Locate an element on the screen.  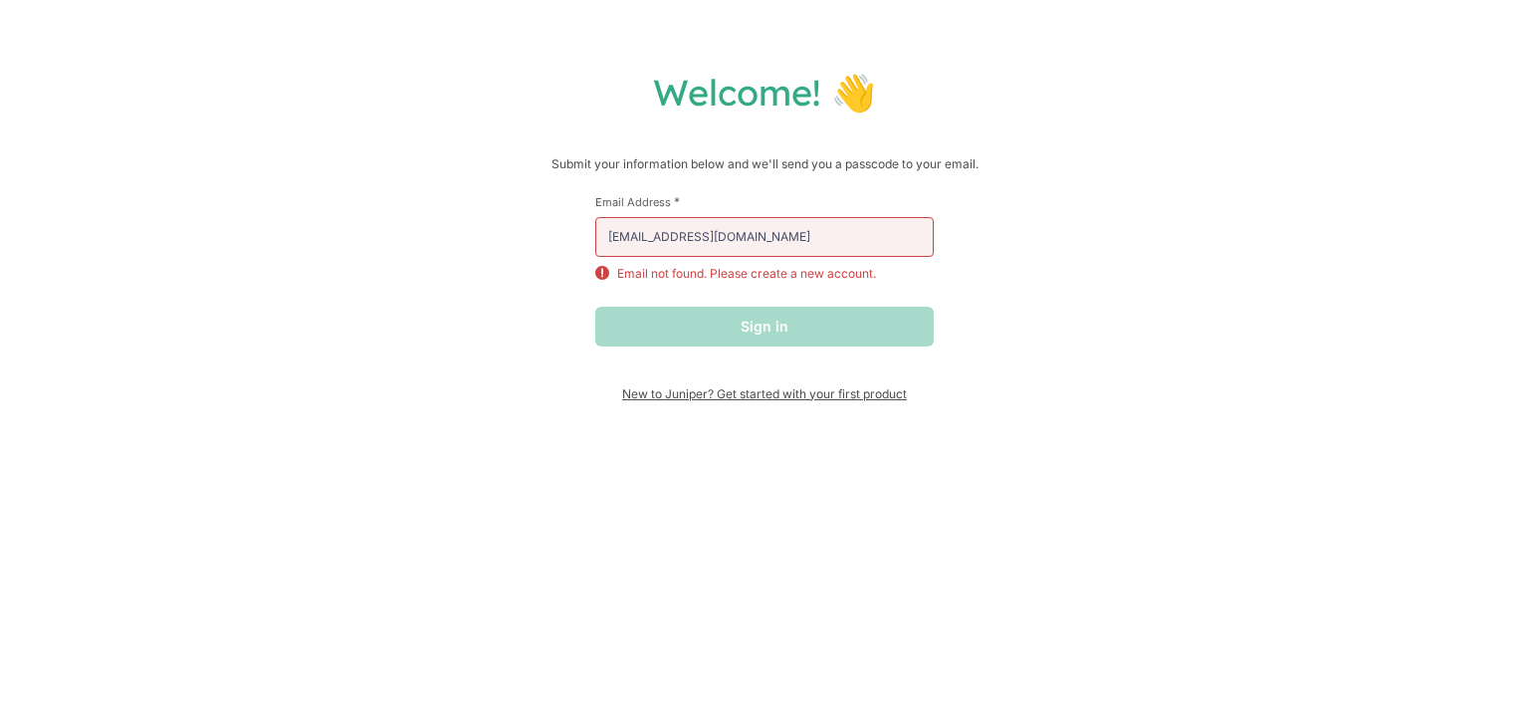
span: This field is required. is located at coordinates (677, 201).